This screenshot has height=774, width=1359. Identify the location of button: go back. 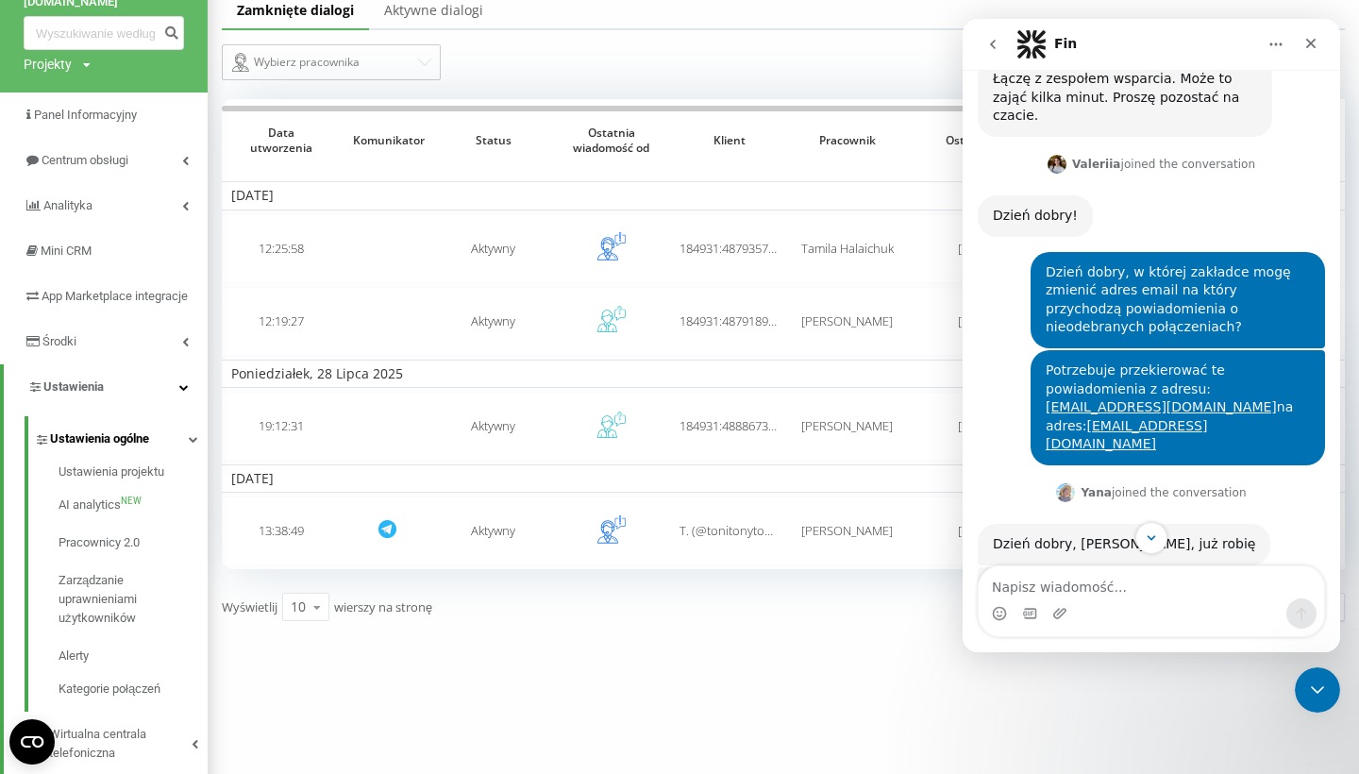
(30, 25).